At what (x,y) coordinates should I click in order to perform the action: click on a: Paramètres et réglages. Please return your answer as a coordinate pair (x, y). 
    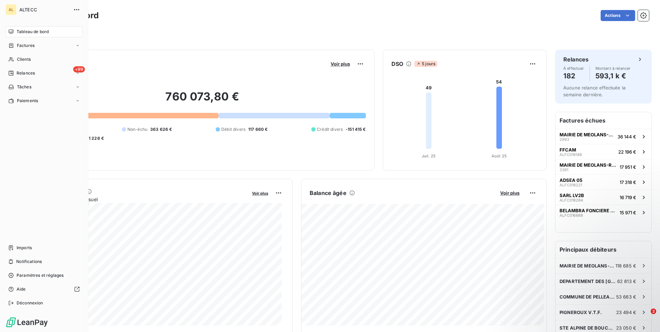
    Looking at the image, I should click on (44, 275).